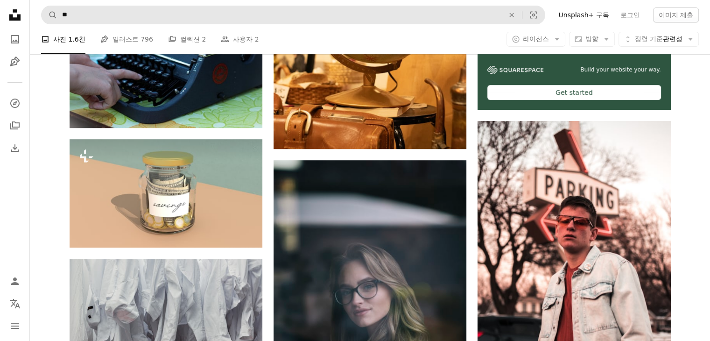 Image resolution: width=710 pixels, height=341 pixels. I want to click on button: 라이선스, so click(536, 39).